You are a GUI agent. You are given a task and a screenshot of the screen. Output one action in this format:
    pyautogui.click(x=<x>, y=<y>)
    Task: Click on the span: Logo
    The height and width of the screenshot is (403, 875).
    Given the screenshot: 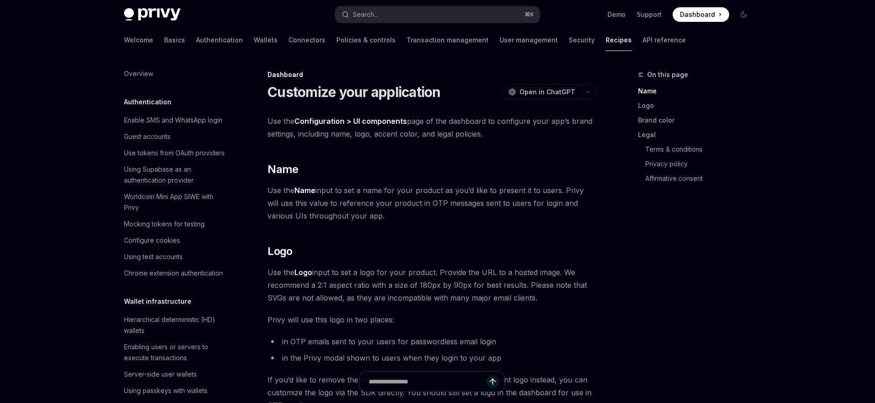 What is the action you would take?
    pyautogui.click(x=280, y=252)
    